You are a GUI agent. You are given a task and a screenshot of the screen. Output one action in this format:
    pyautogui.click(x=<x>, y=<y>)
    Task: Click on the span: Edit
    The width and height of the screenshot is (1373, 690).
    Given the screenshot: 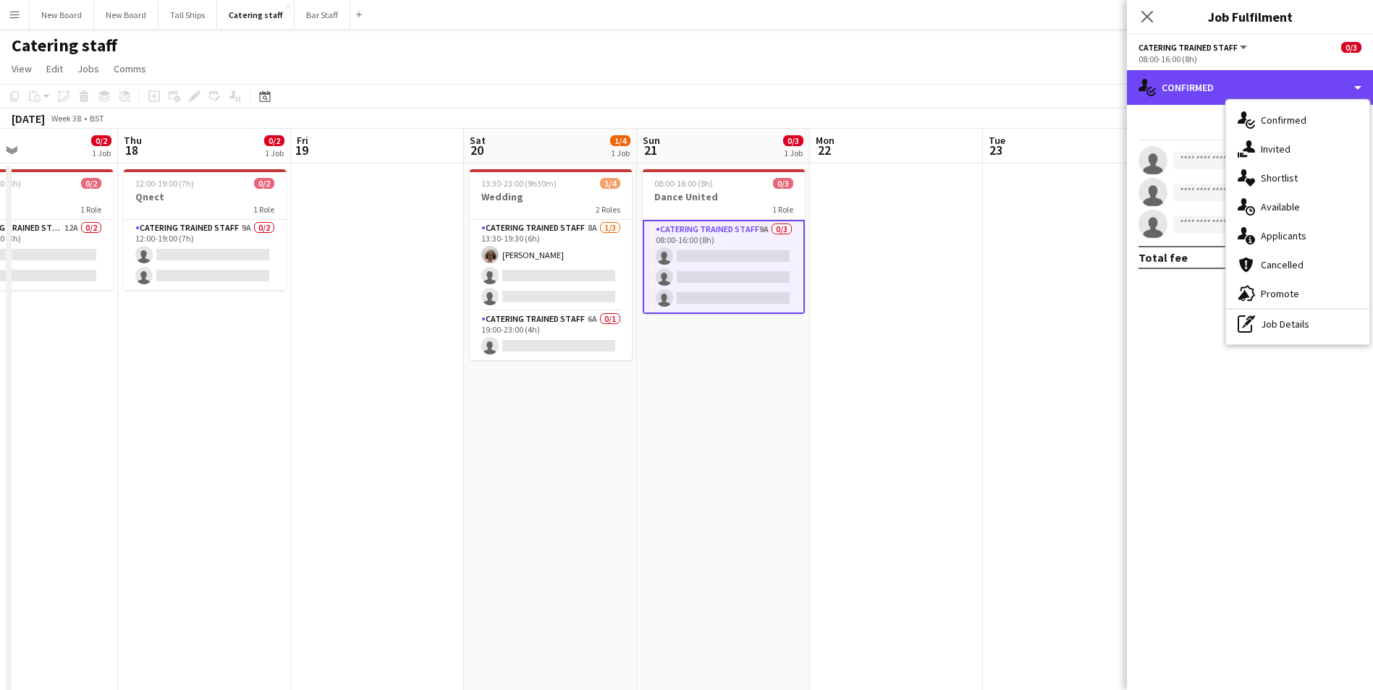 What is the action you would take?
    pyautogui.click(x=54, y=69)
    